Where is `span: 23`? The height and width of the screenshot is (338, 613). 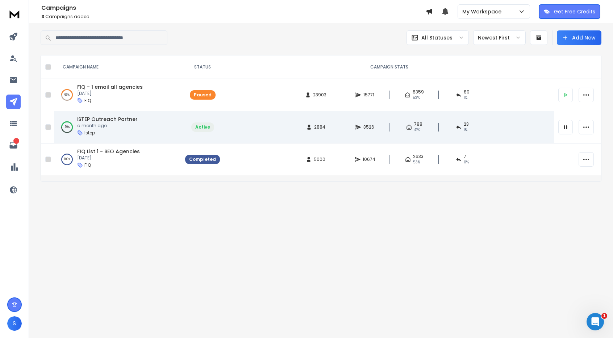 span: 23 is located at coordinates (466, 124).